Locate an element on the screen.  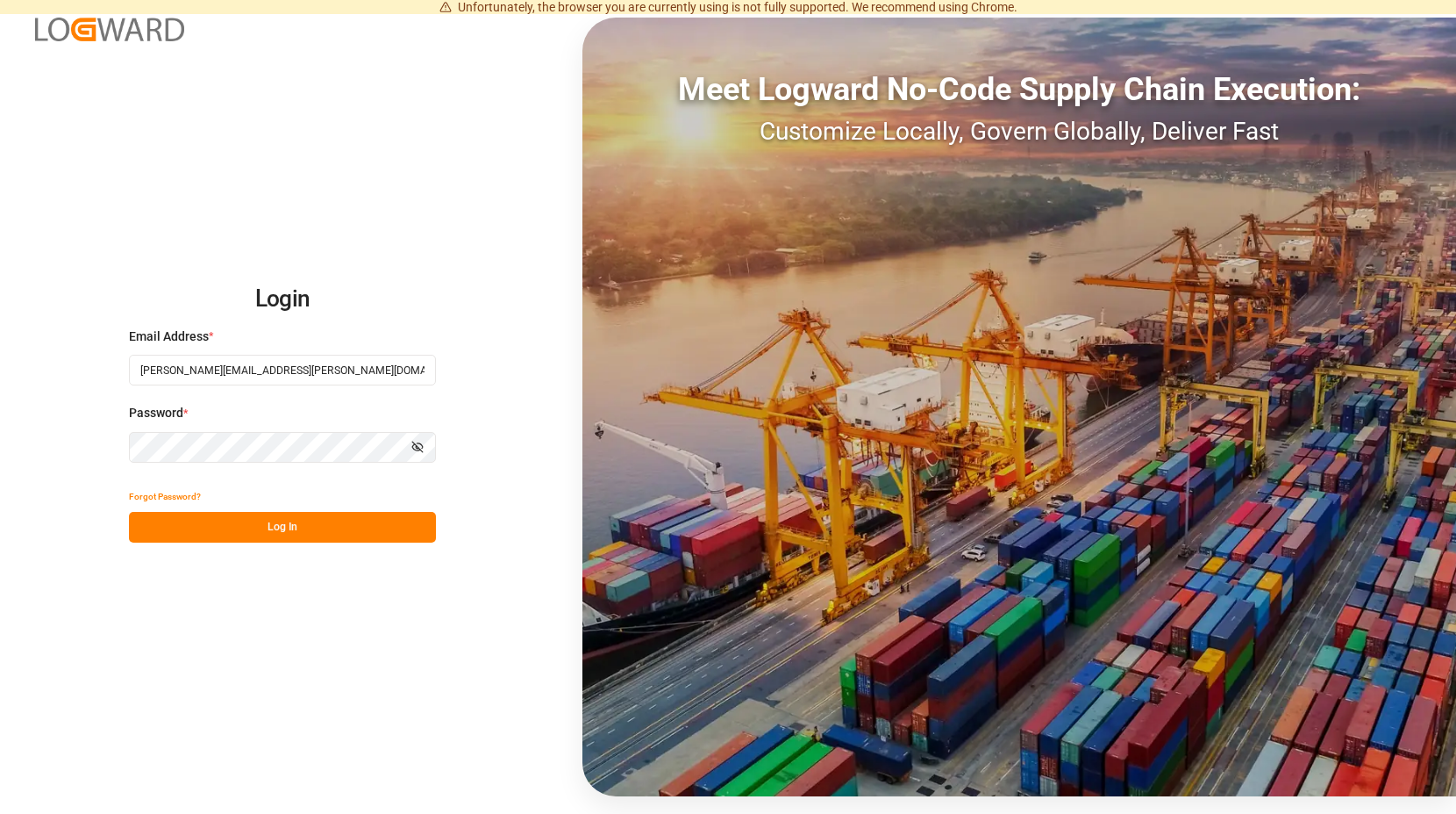
button: Forgot Password? is located at coordinates (165, 496).